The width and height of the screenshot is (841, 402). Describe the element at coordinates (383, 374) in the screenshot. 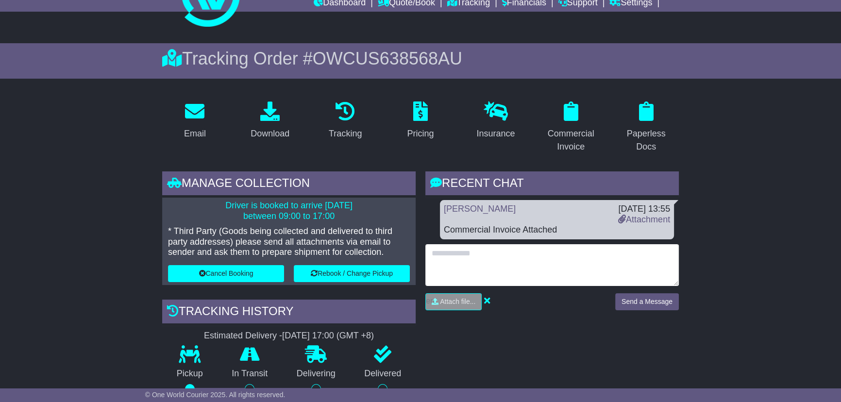

I see `p: Delivered` at that location.